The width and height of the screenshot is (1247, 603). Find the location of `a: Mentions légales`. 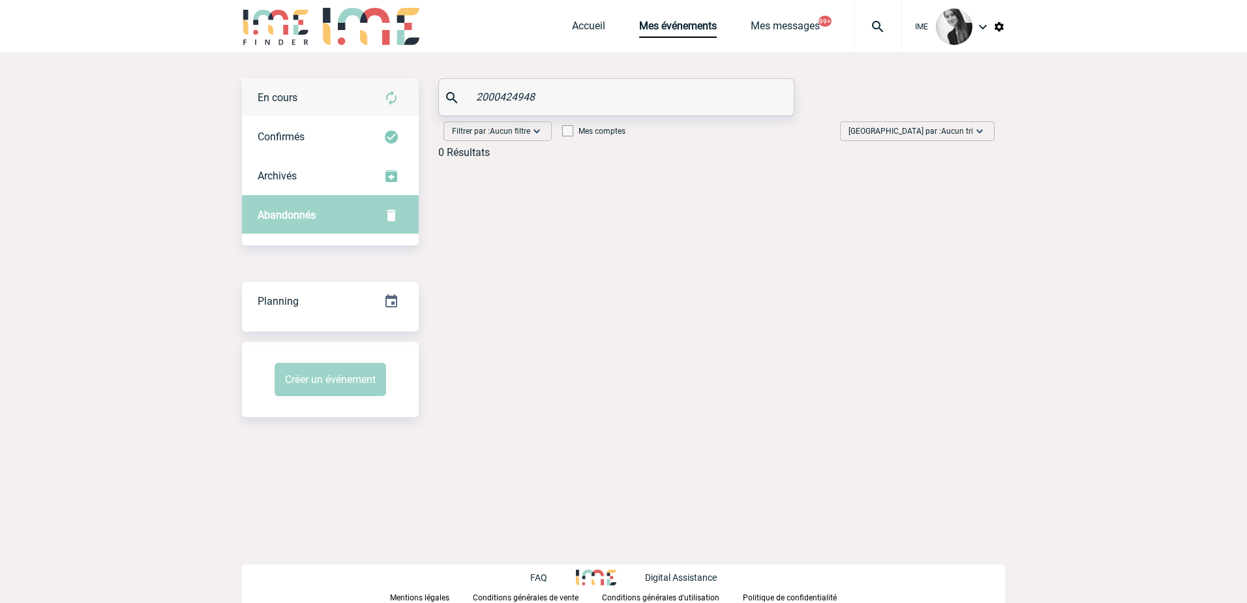

a: Mentions légales is located at coordinates (431, 596).